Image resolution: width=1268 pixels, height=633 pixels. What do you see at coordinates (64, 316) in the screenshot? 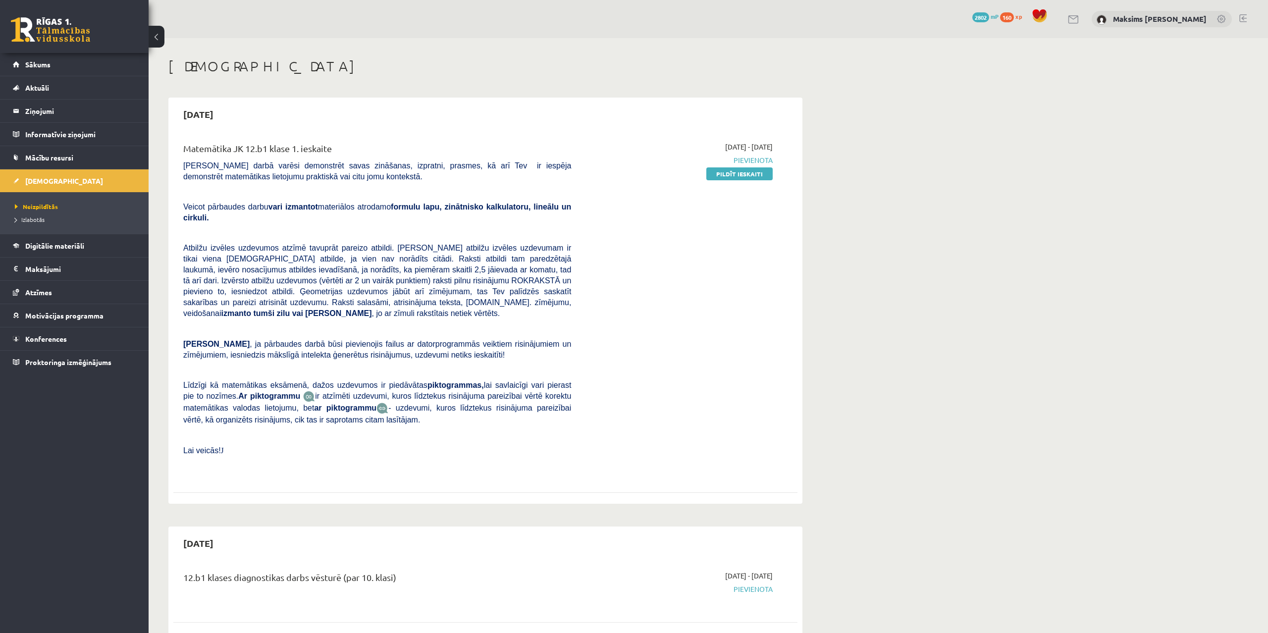
I see `span: Motivācijas programma` at bounding box center [64, 316].